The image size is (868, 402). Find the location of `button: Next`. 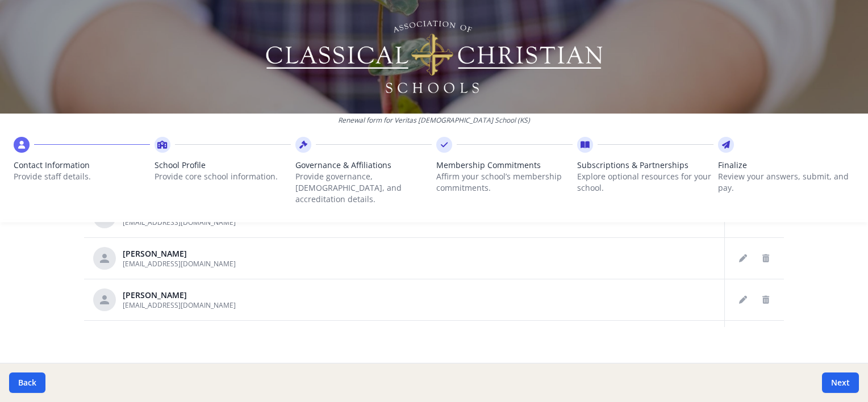

button: Next is located at coordinates (840, 383).